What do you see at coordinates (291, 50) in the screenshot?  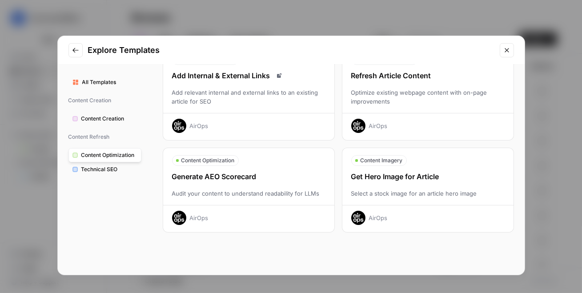 I see `h2: Explore Templates` at bounding box center [291, 50].